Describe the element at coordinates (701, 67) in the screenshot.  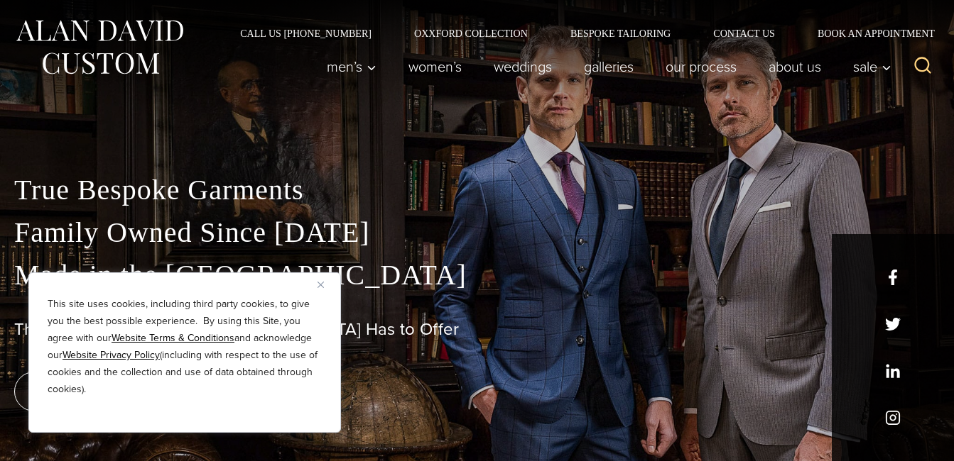
I see `a: Our Process` at that location.